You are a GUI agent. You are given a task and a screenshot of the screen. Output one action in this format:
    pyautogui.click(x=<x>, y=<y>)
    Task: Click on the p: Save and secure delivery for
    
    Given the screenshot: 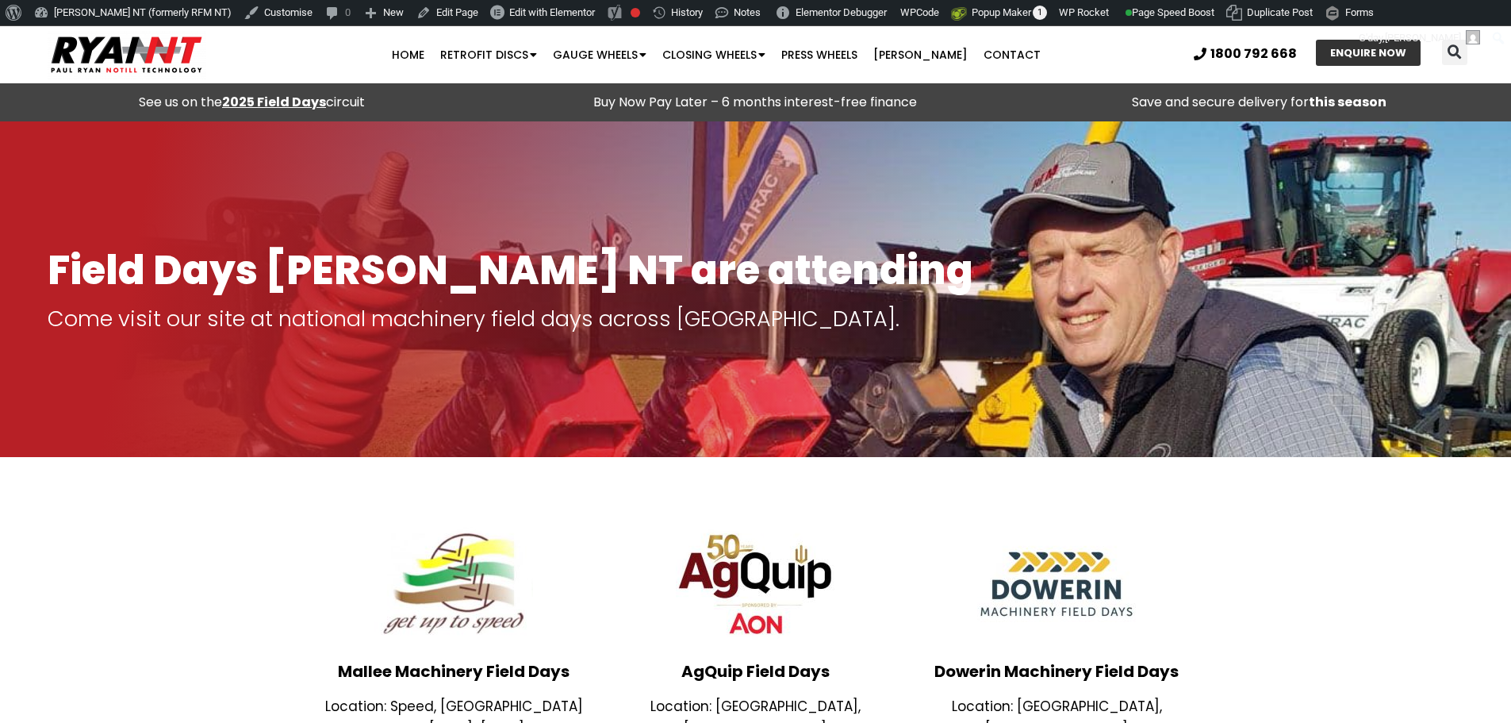 What is the action you would take?
    pyautogui.click(x=1259, y=102)
    